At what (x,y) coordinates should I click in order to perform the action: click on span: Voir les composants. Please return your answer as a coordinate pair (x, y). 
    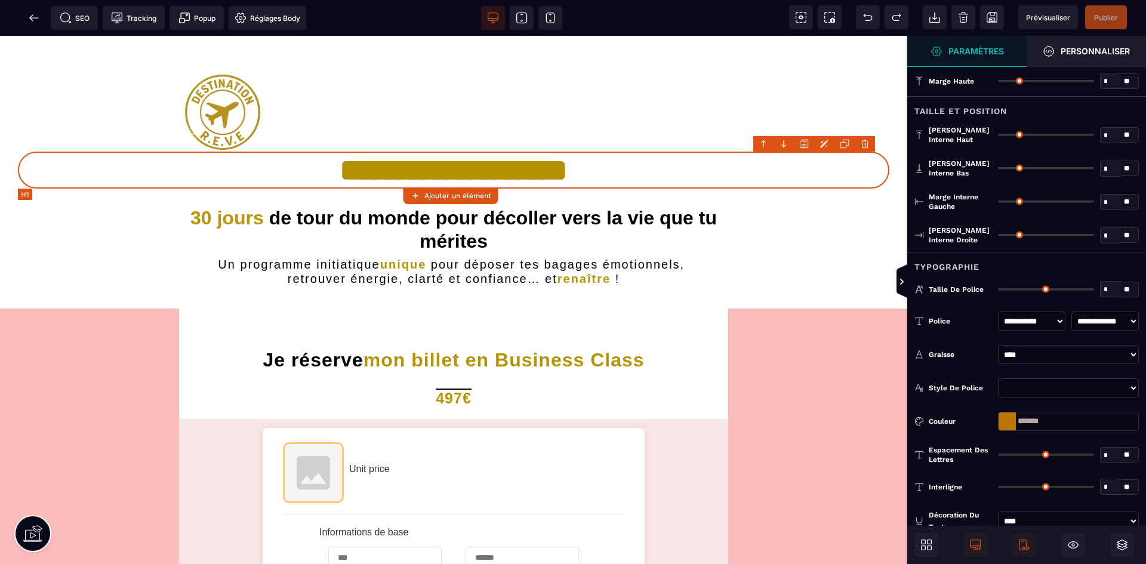
    Looking at the image, I should click on (801, 17).